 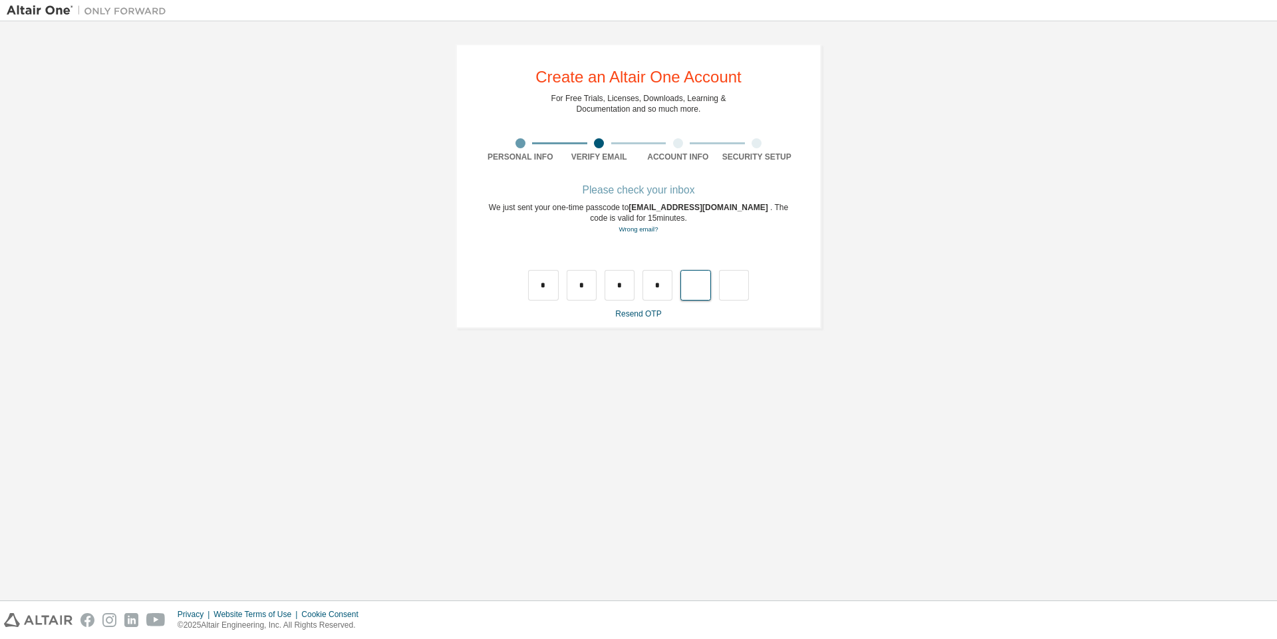 I want to click on img: Altair One, so click(x=90, y=11).